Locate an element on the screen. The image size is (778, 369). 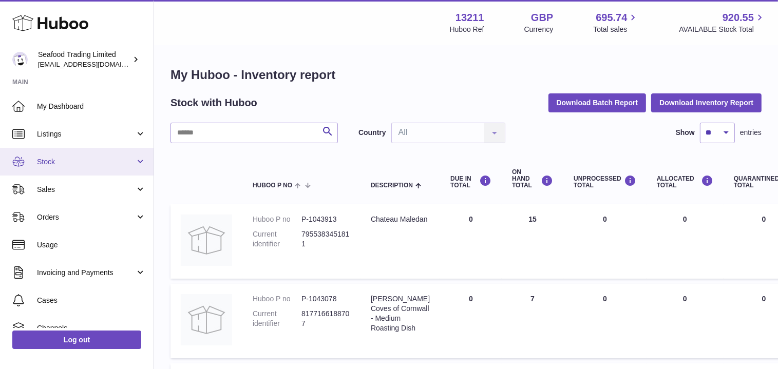
span: Invoicing and Payments is located at coordinates (86, 273).